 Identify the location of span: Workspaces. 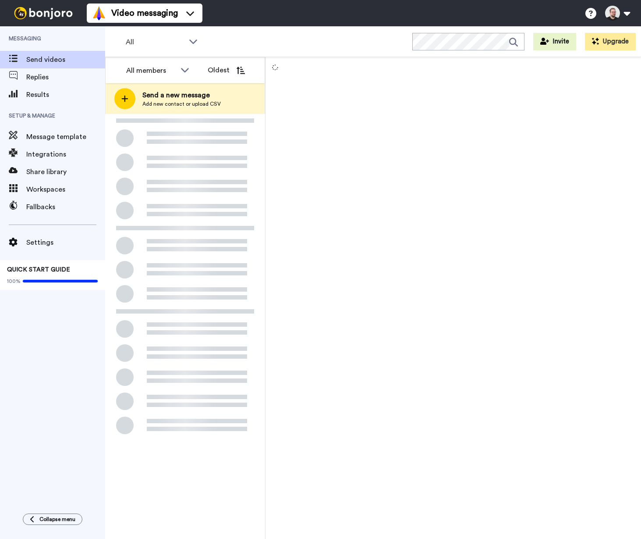
(66, 189).